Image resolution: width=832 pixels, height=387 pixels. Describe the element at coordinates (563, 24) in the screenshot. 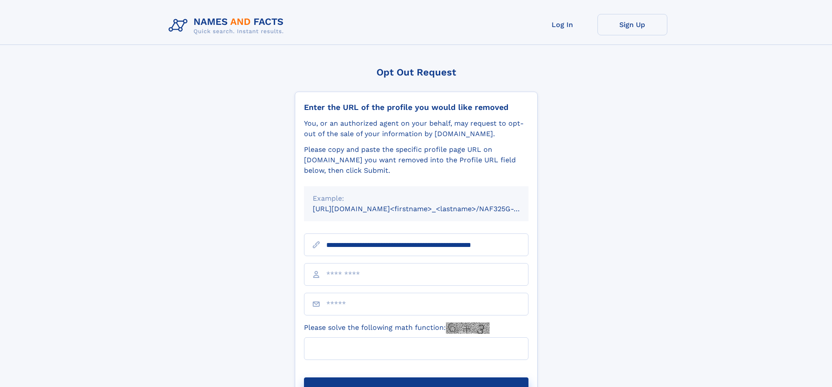

I see `a: Log In` at that location.